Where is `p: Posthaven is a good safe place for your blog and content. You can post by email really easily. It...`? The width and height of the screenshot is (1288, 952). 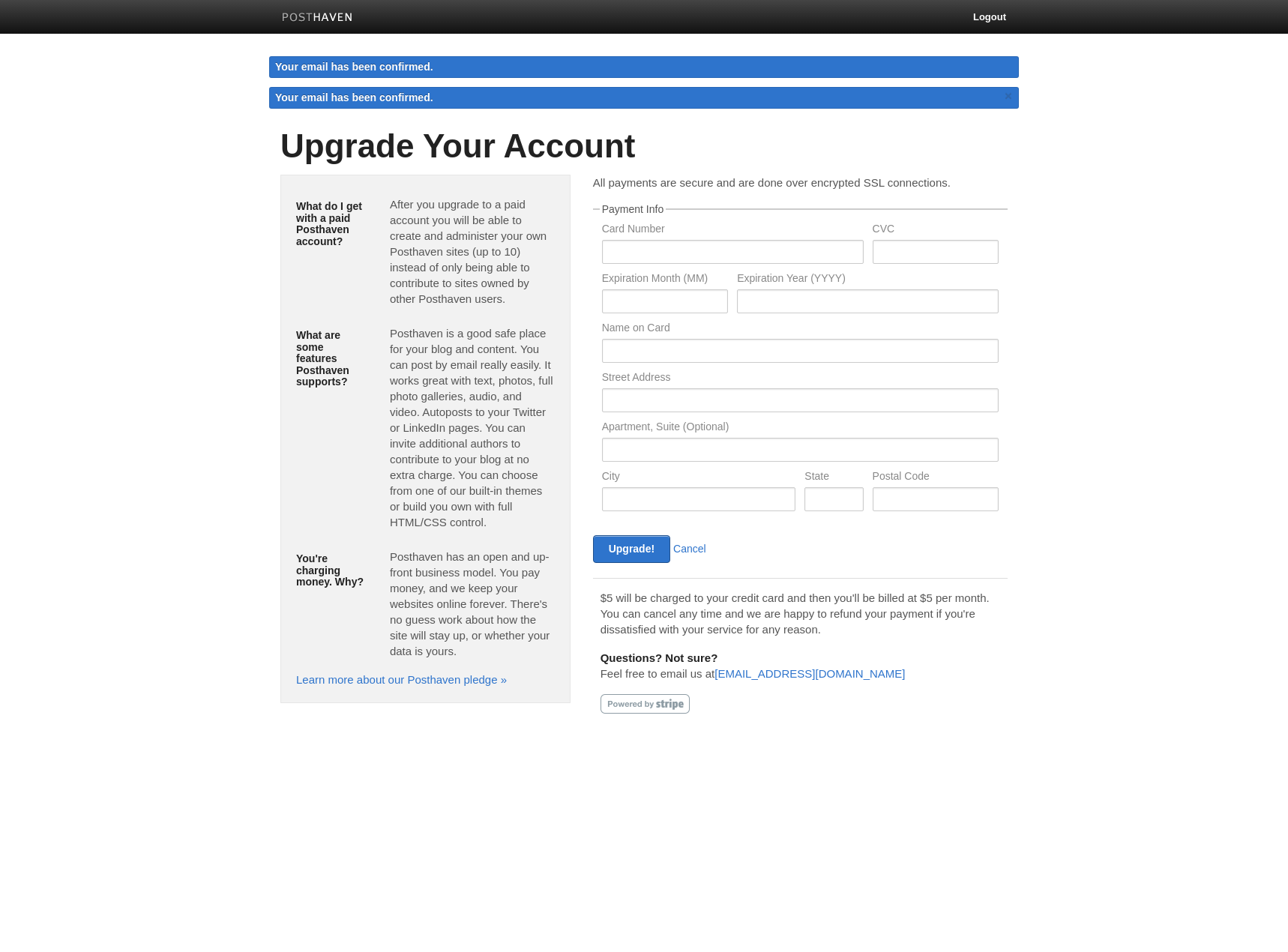 p: Posthaven is a good safe place for your blog and content. You can post by email really easily. It... is located at coordinates (472, 427).